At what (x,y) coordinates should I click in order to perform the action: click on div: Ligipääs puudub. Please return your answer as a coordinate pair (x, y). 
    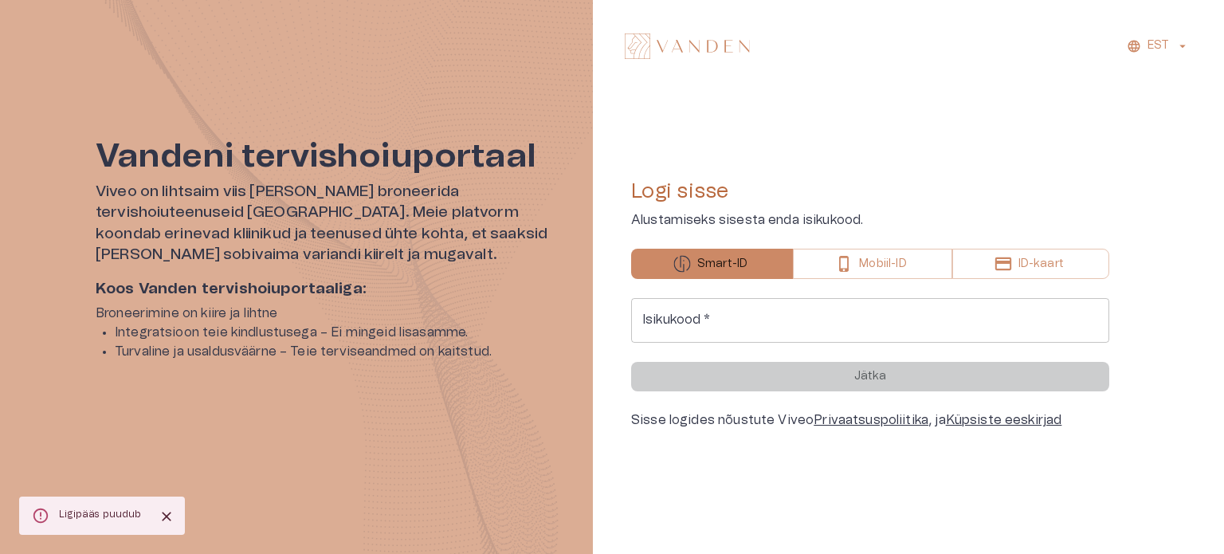
    Looking at the image, I should click on (100, 515).